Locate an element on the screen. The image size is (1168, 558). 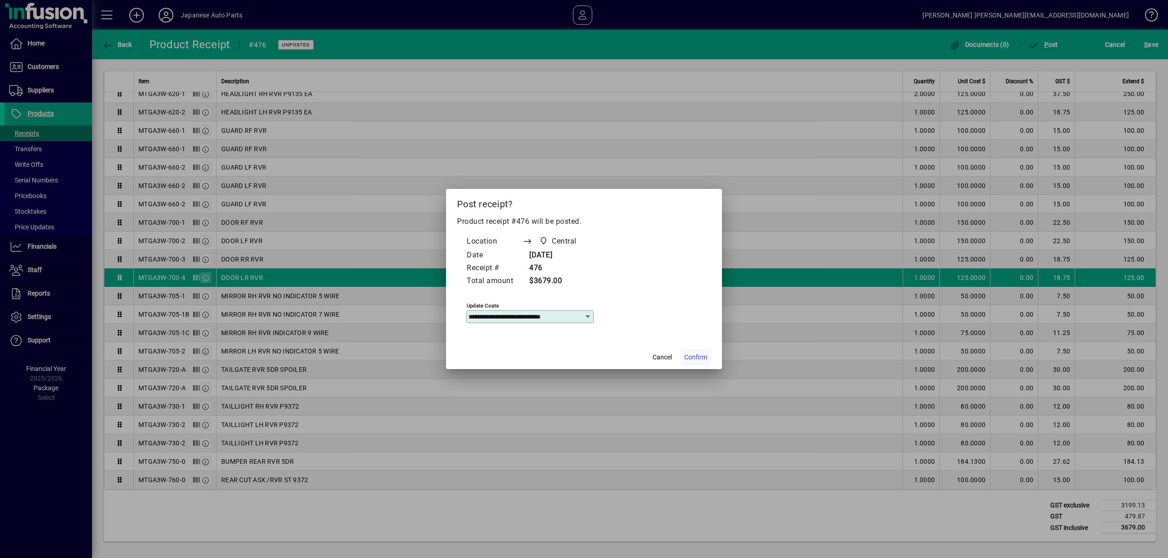
td: Total amount is located at coordinates (494, 281).